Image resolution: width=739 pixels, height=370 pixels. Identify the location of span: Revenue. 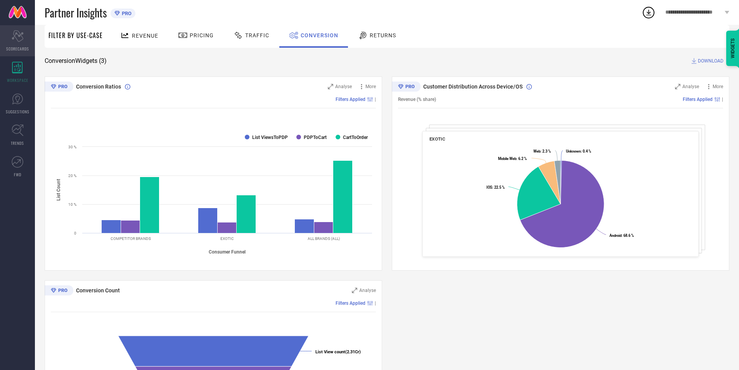
(145, 36).